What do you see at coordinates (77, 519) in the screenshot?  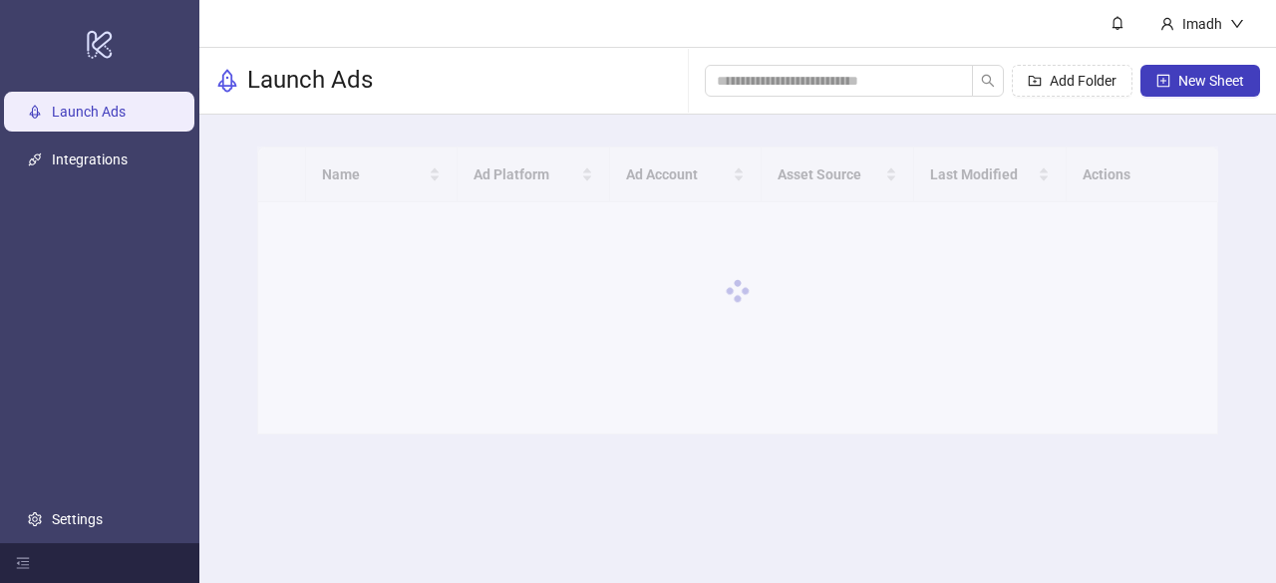 I see `a: Settings` at bounding box center [77, 519].